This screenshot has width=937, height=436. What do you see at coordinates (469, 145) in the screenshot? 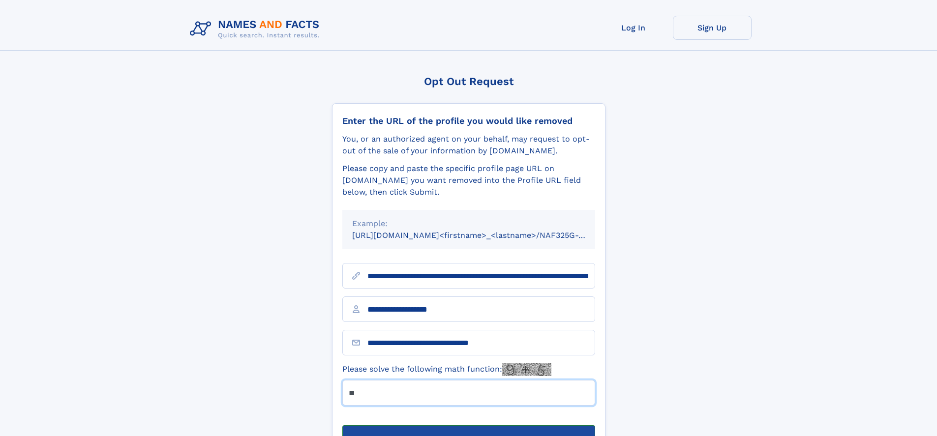
I see `div: You, or an authorized agent on your behalf, may request to opt-out of the sale of your informatio...` at bounding box center [469, 145].